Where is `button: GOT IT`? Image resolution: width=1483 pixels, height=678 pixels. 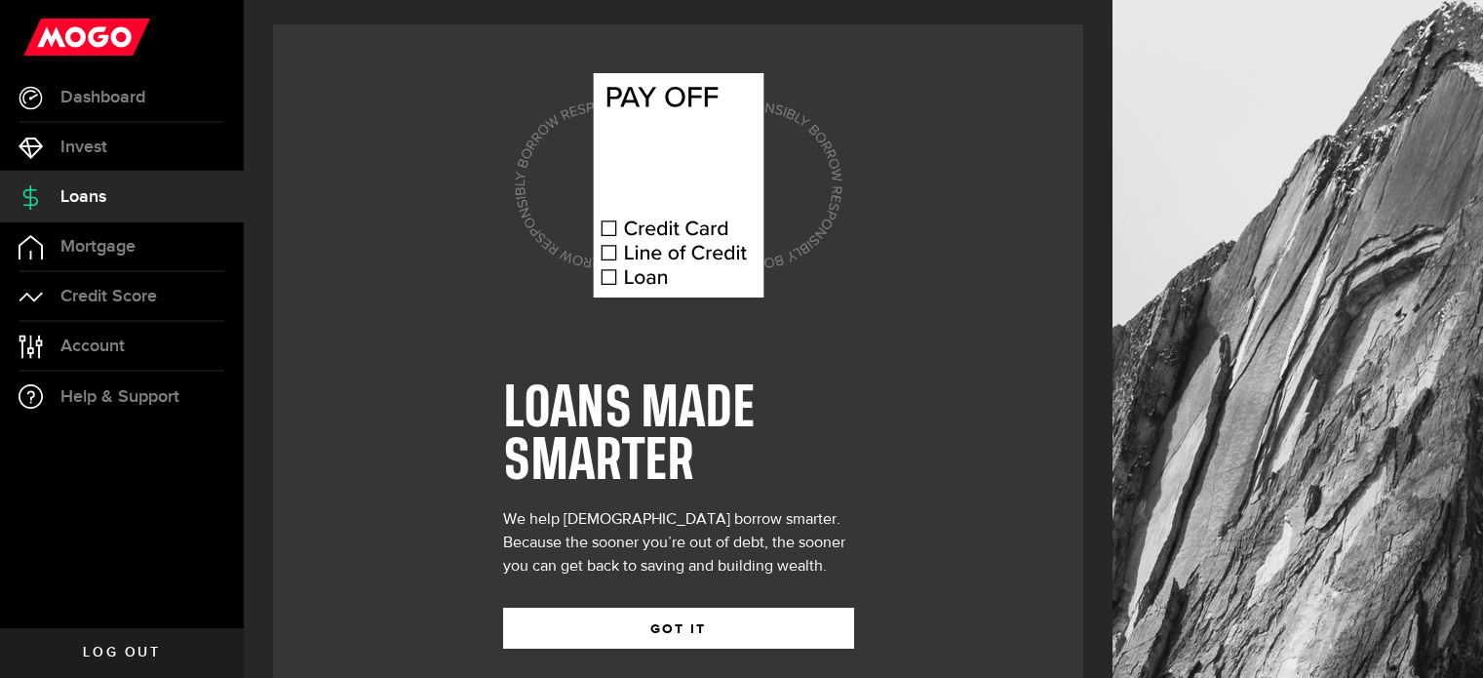
button: GOT IT is located at coordinates (679, 628).